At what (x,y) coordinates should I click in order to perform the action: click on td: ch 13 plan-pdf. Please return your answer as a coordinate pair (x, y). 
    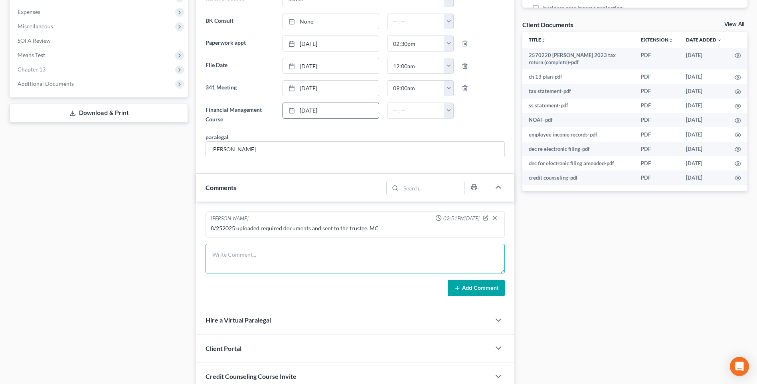
    Looking at the image, I should click on (578, 77).